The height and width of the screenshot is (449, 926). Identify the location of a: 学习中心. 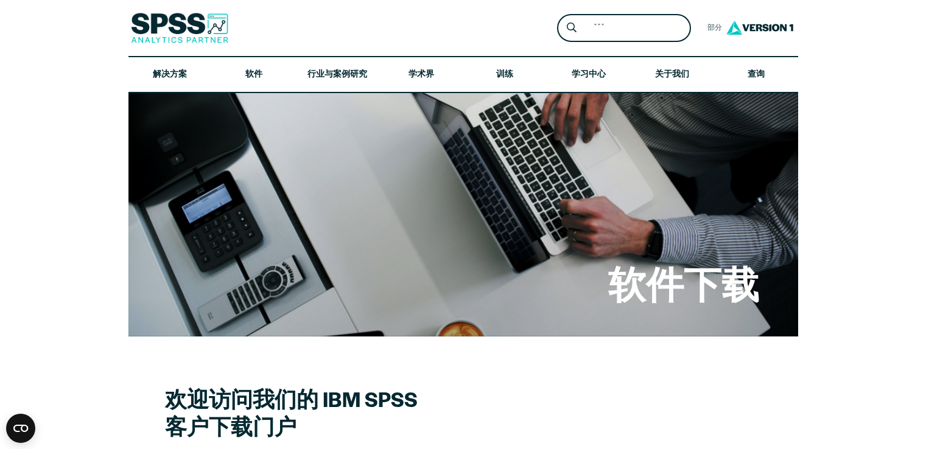
(589, 75).